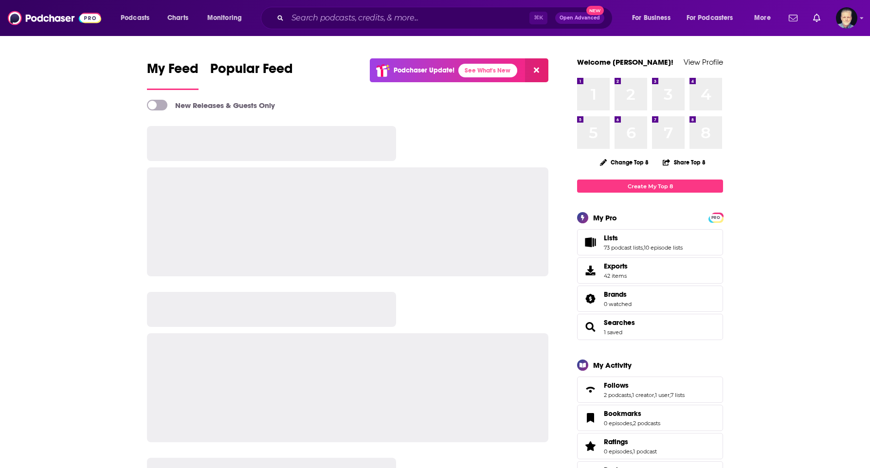 The image size is (870, 468). What do you see at coordinates (579, 18) in the screenshot?
I see `button: Open AdvancedNew` at bounding box center [579, 18].